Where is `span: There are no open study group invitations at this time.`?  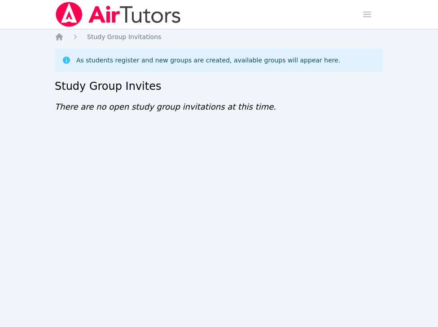
span: There are no open study group invitations at this time. is located at coordinates (165, 106).